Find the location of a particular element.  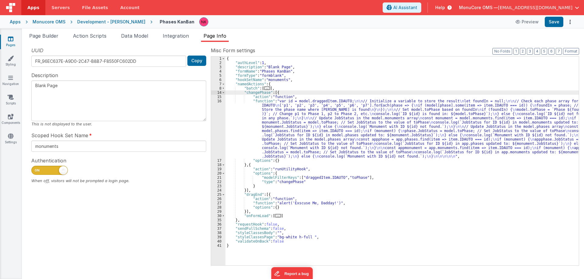

div: 17 is located at coordinates (218, 161).